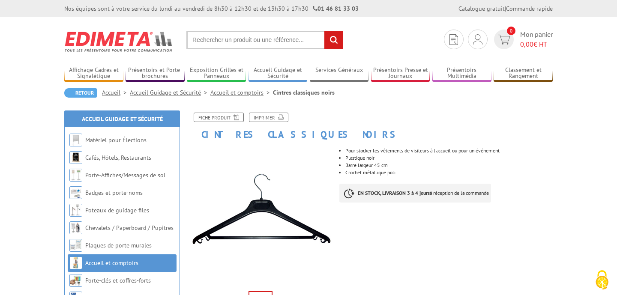 The image size is (617, 295). What do you see at coordinates (114, 193) in the screenshot?
I see `a: Badges et porte-noms` at bounding box center [114, 193].